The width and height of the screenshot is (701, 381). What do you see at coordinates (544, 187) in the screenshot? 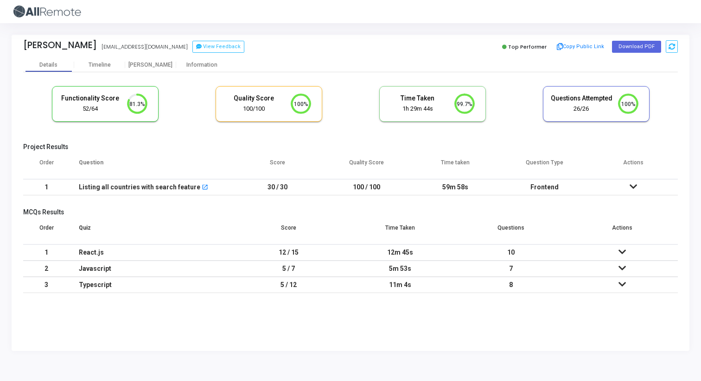
I see `td: Frontend` at bounding box center [544, 187].